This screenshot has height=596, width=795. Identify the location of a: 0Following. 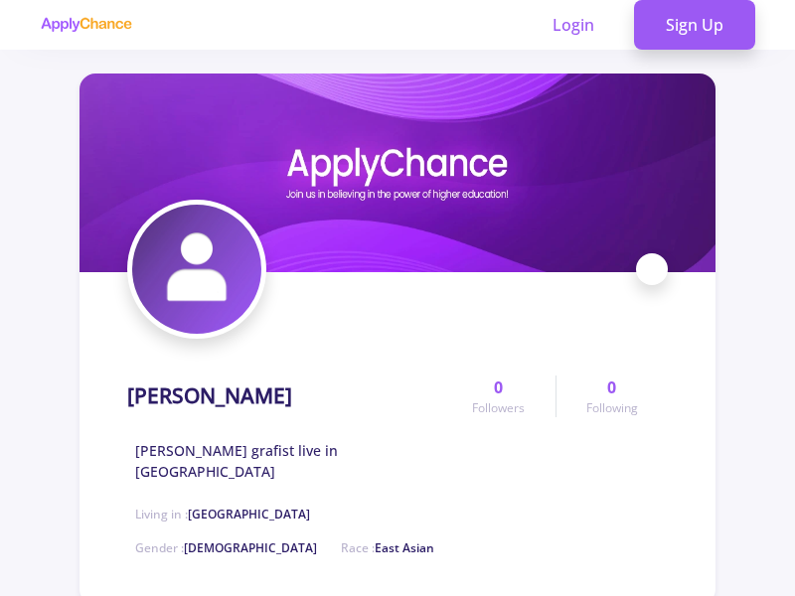
(611, 396).